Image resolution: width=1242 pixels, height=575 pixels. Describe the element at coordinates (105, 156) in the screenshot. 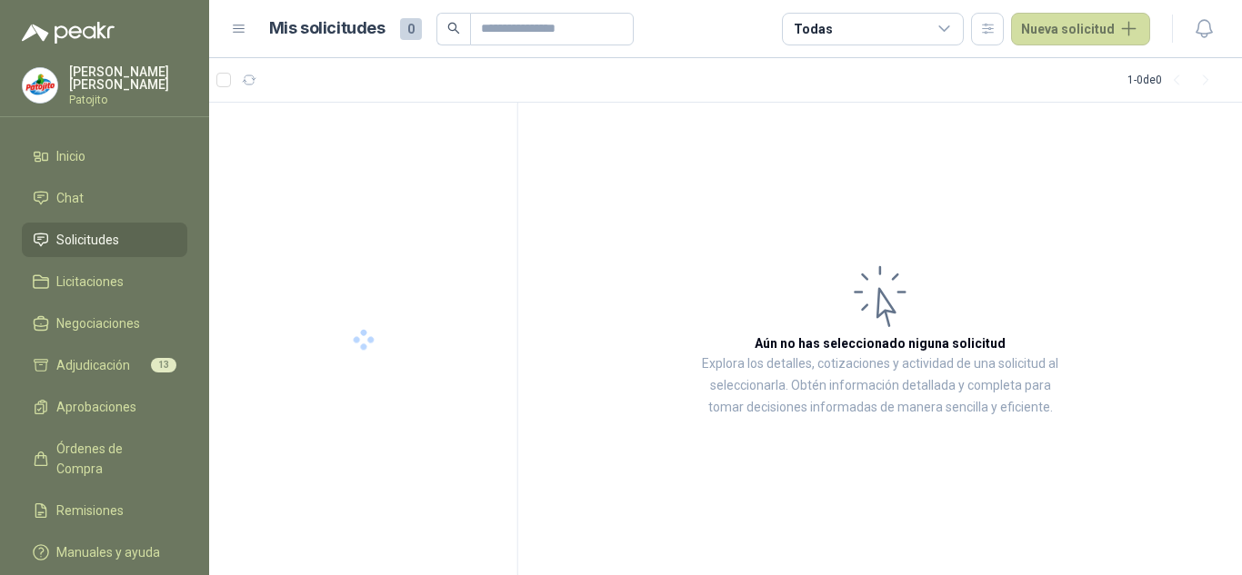

I see `a: Inicio` at that location.